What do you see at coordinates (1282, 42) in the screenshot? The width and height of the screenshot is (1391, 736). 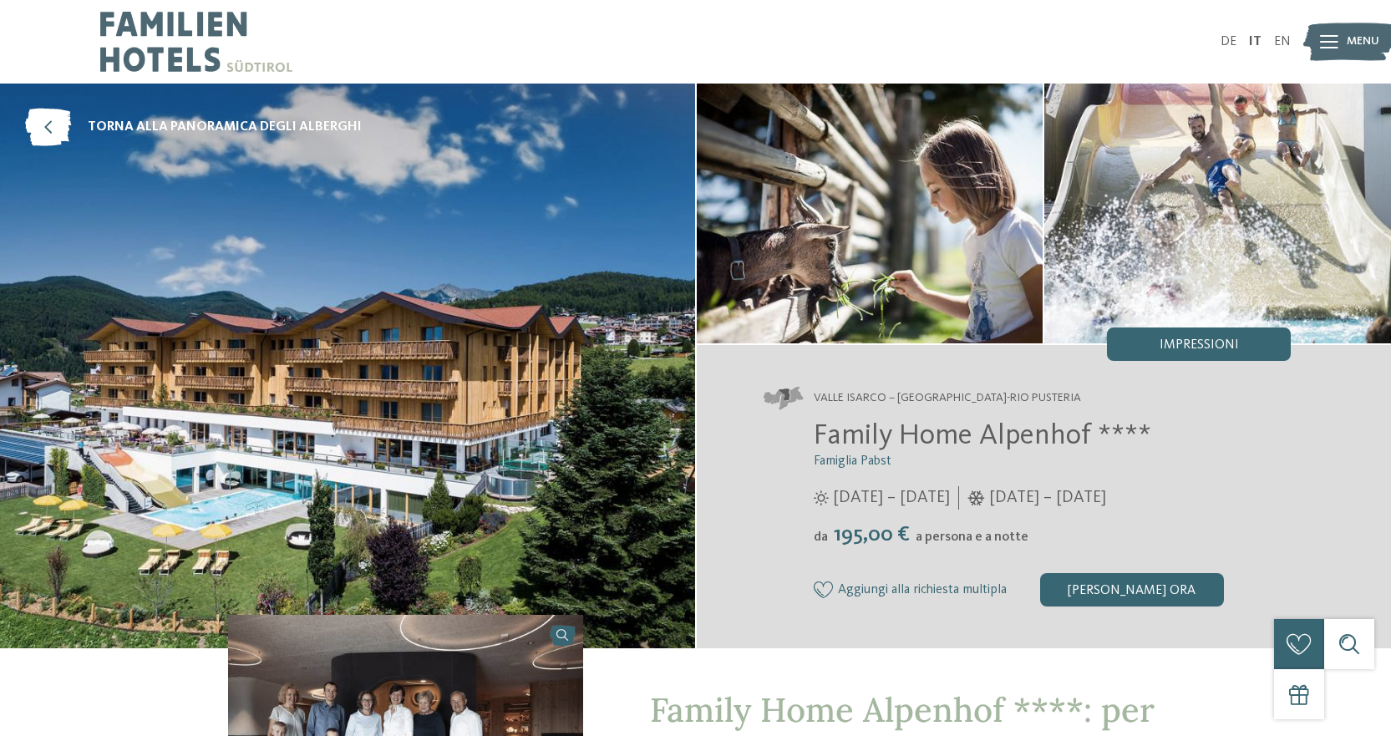 I see `a: EN` at bounding box center [1282, 42].